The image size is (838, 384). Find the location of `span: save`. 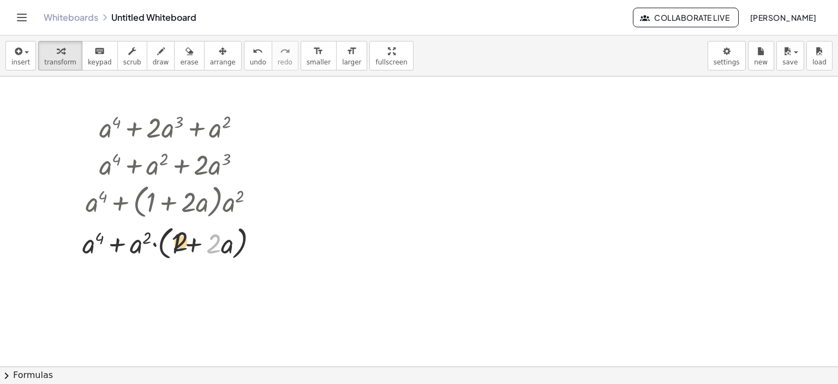

span: save is located at coordinates (790, 62).